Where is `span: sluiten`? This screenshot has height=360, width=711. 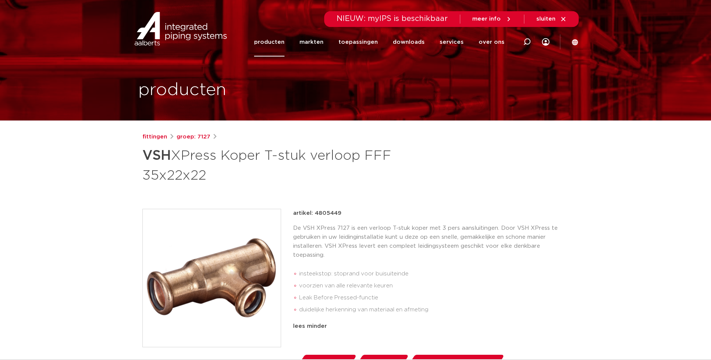 span: sluiten is located at coordinates (545, 19).